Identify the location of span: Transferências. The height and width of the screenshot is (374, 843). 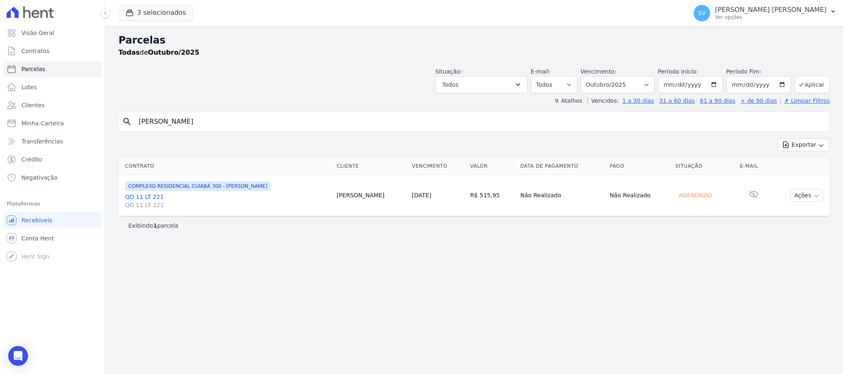
(42, 142).